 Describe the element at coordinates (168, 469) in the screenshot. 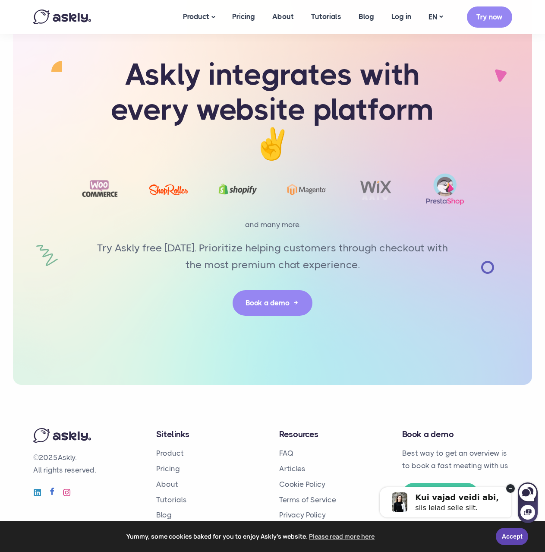

I see `a: Pricing` at that location.